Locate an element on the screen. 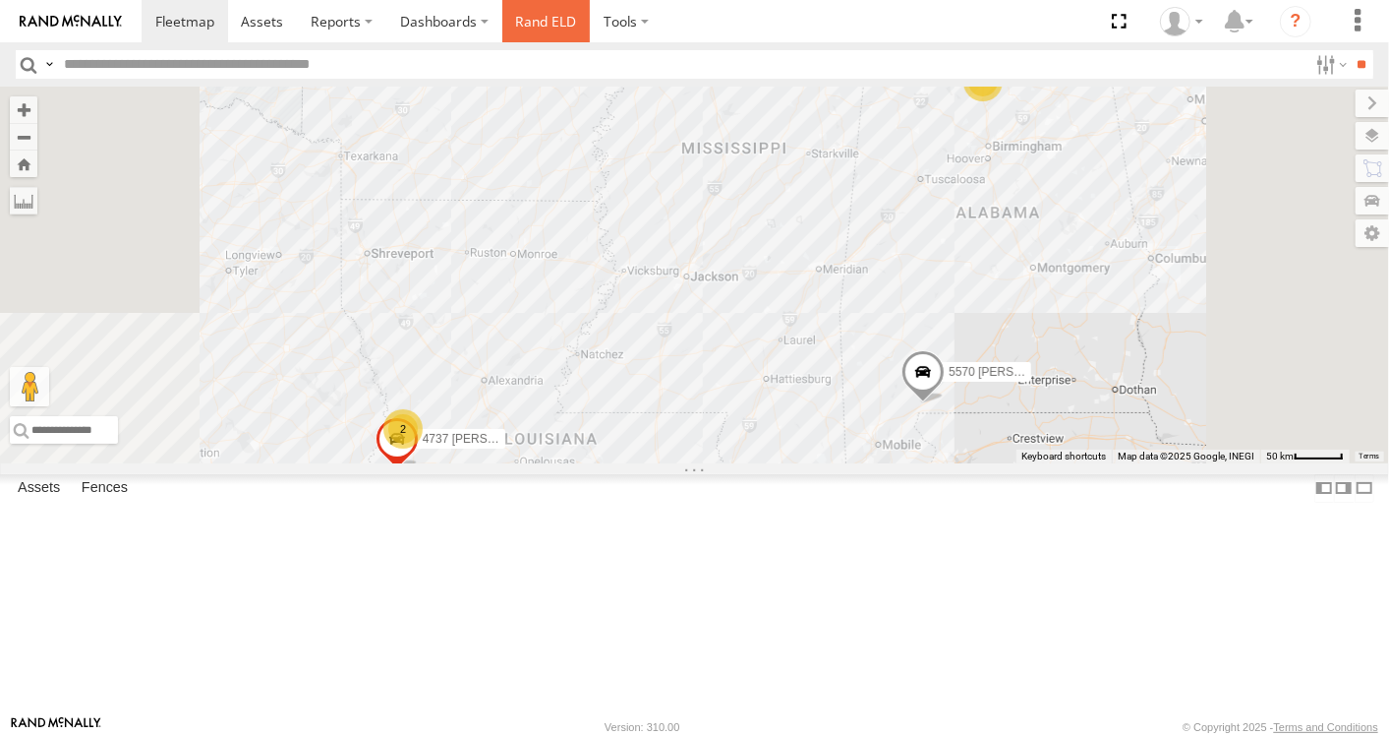 The height and width of the screenshot is (737, 1389). button: Zoom in is located at coordinates (24, 109).